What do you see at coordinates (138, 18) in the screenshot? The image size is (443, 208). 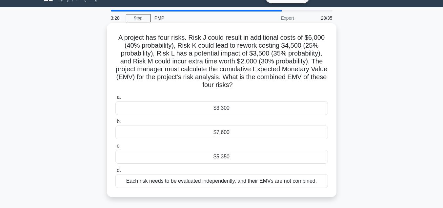 I see `a: Stop` at bounding box center [138, 18].